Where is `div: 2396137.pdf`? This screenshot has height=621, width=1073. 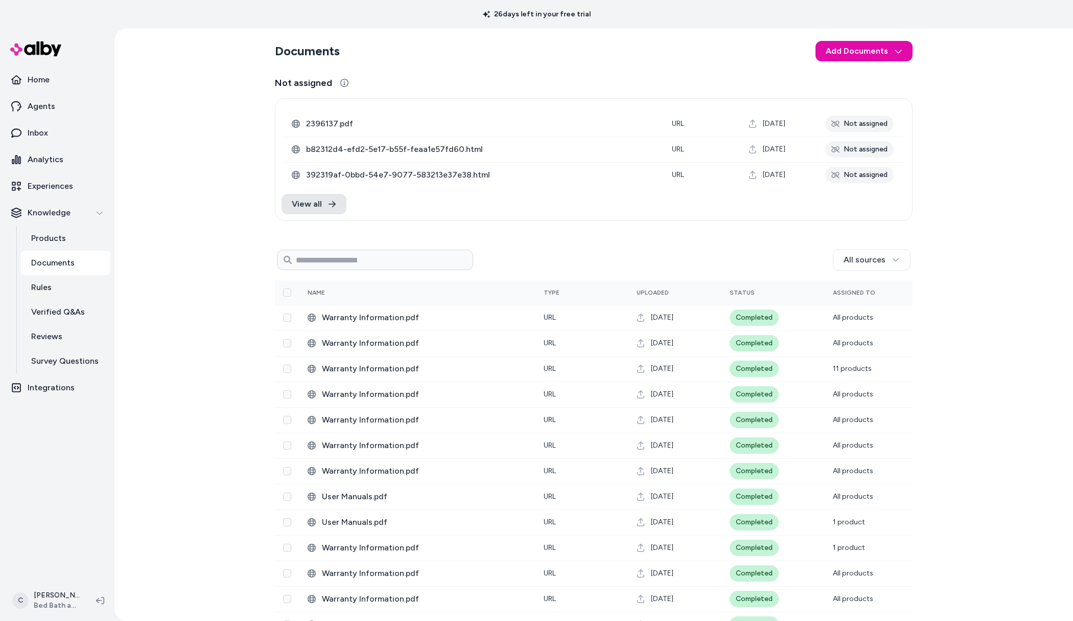 div: 2396137.pdf is located at coordinates (474, 124).